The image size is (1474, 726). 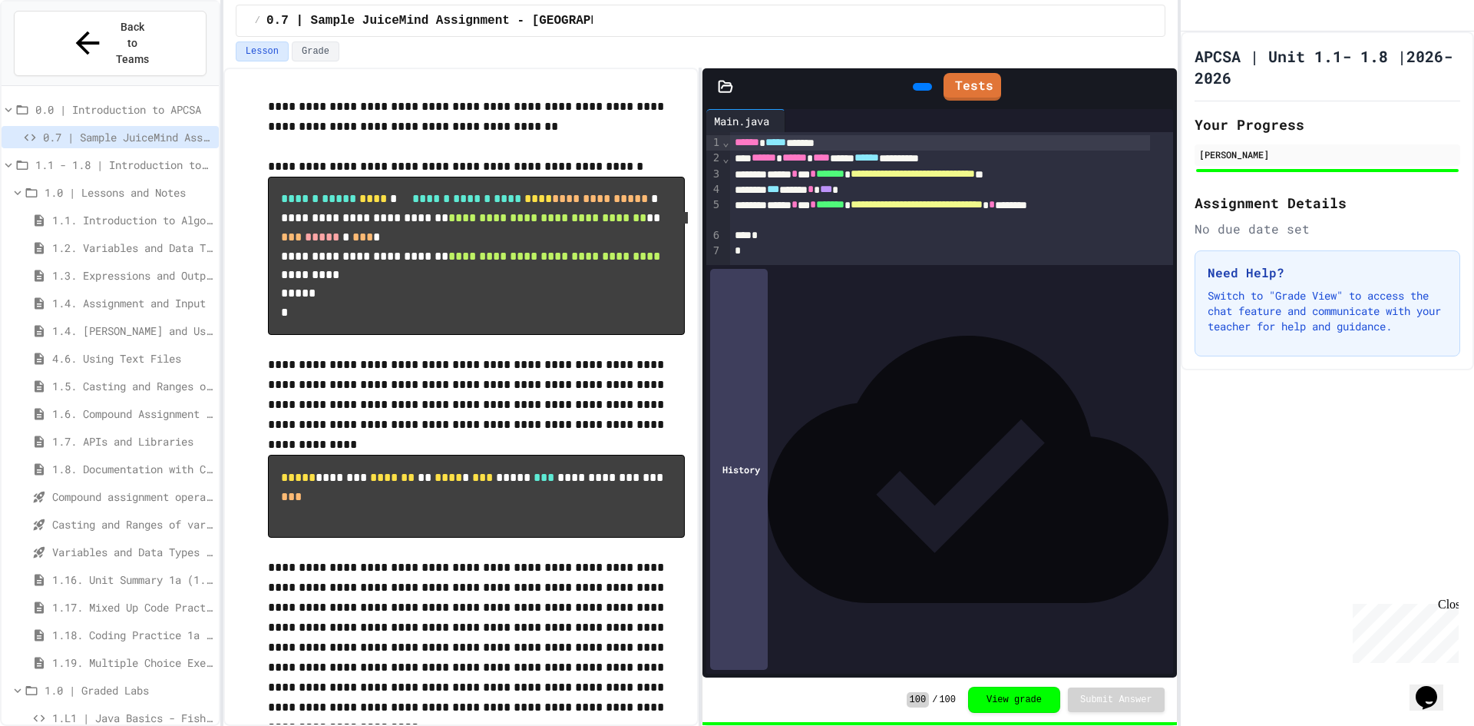 I want to click on button: Back to Teams, so click(x=110, y=43).